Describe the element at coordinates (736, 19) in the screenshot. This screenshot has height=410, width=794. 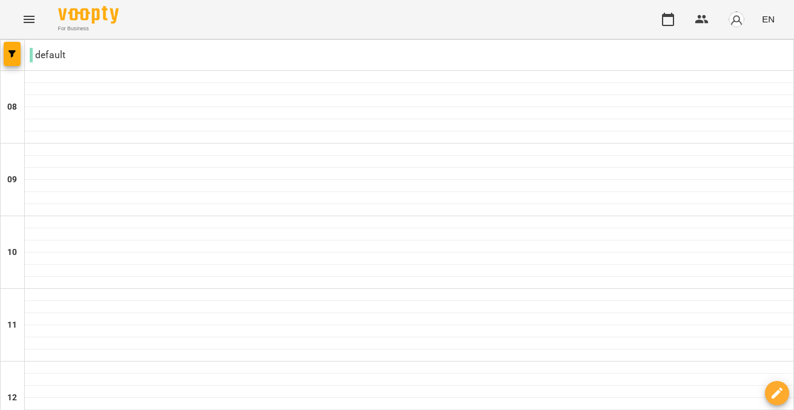
I see `img: avatar_s.png` at that location.